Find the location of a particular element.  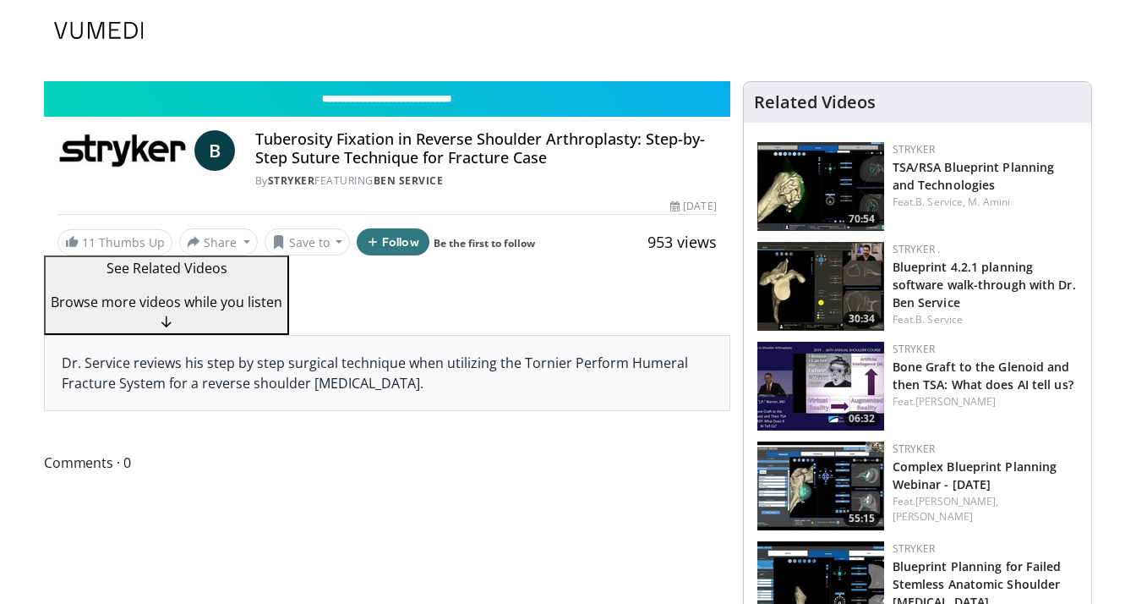

a: Ben Service is located at coordinates (408, 180).